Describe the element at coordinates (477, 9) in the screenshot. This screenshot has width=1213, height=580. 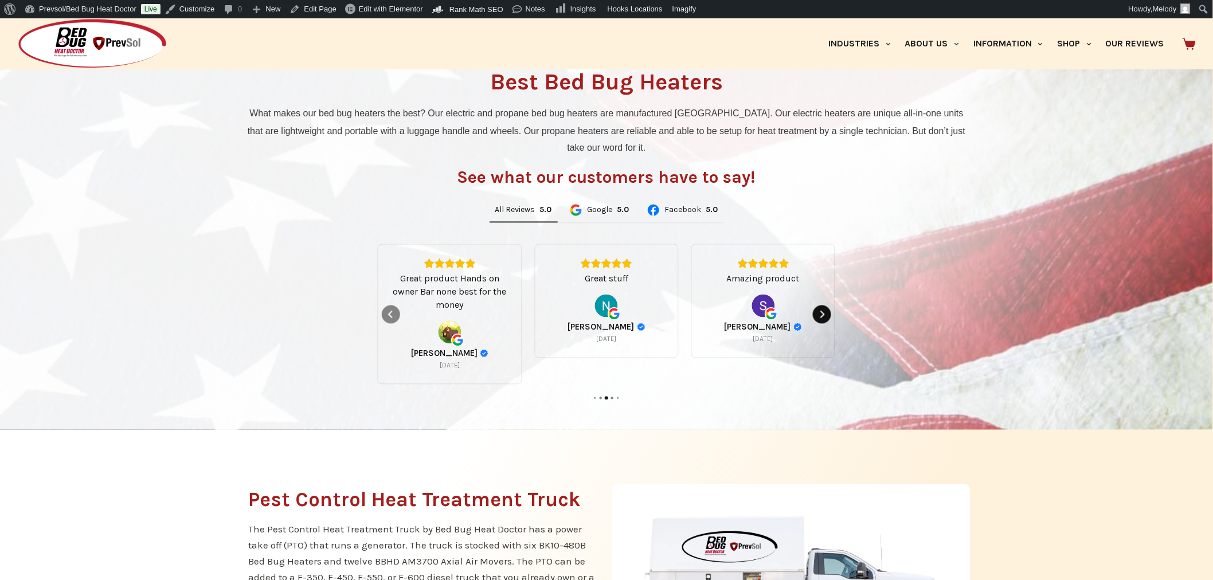
I see `span: Rank Math SEO` at that location.